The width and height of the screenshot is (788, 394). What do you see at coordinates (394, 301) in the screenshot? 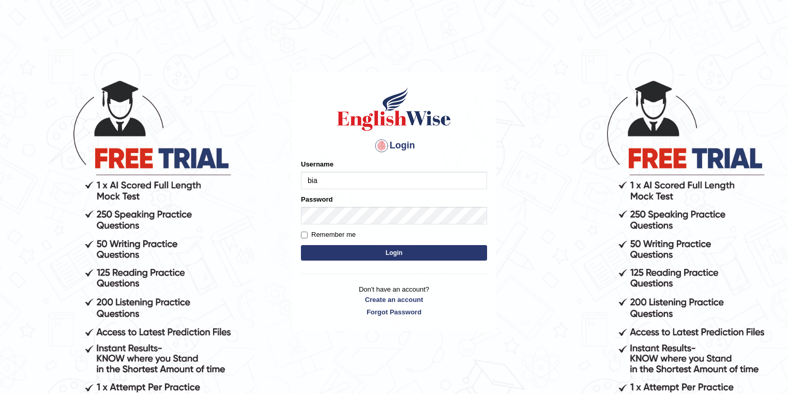
I see `p: Don't have an account?` at bounding box center [394, 301].